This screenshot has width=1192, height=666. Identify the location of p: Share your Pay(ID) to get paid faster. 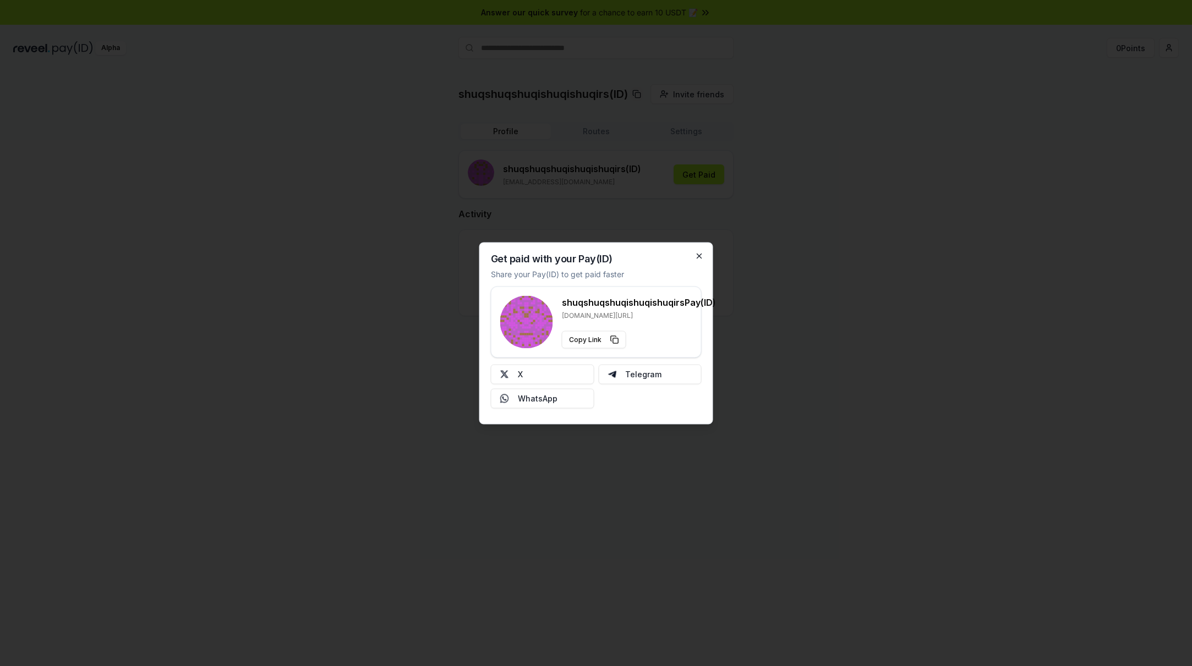
(557, 274).